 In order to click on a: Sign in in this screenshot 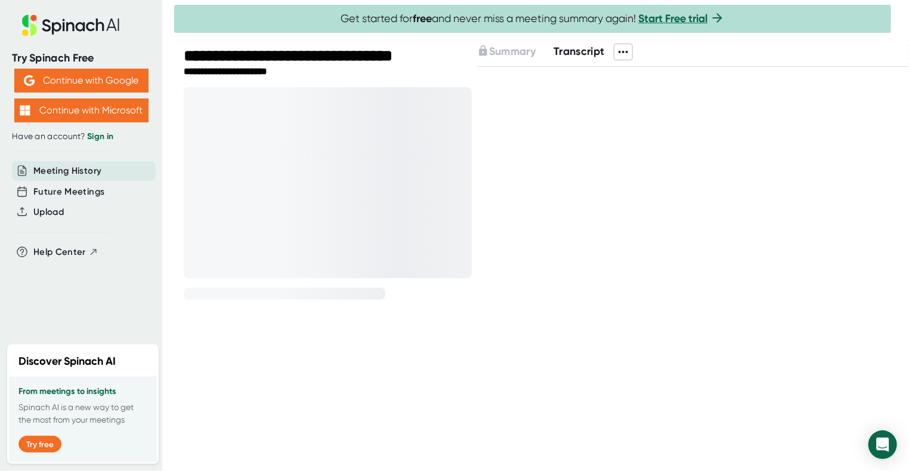, I will do `click(100, 136)`.